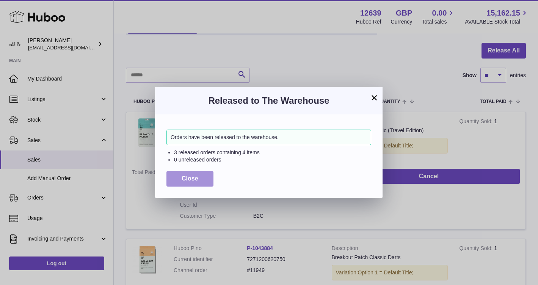 The image size is (538, 285). I want to click on li: 0 unreleased orders, so click(273, 159).